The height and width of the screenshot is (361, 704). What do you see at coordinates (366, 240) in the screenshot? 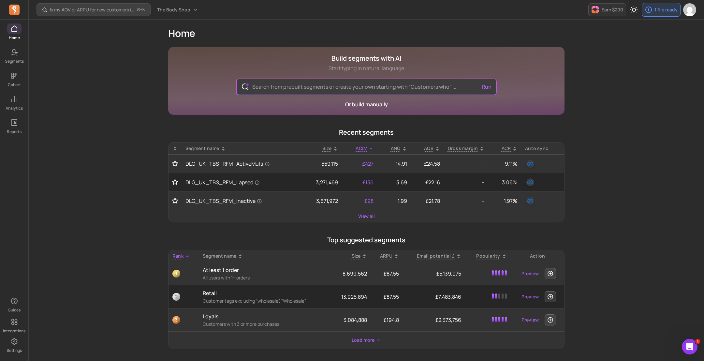
I see `p: Top suggested segments` at bounding box center [366, 240].